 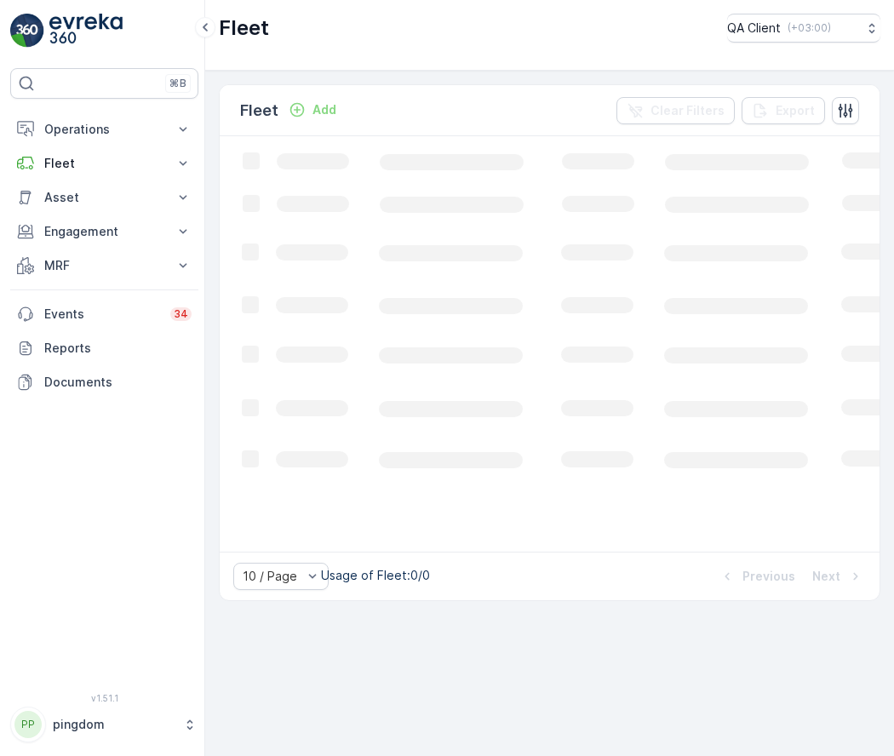 I want to click on button: QA Client(+03:00), so click(x=803, y=28).